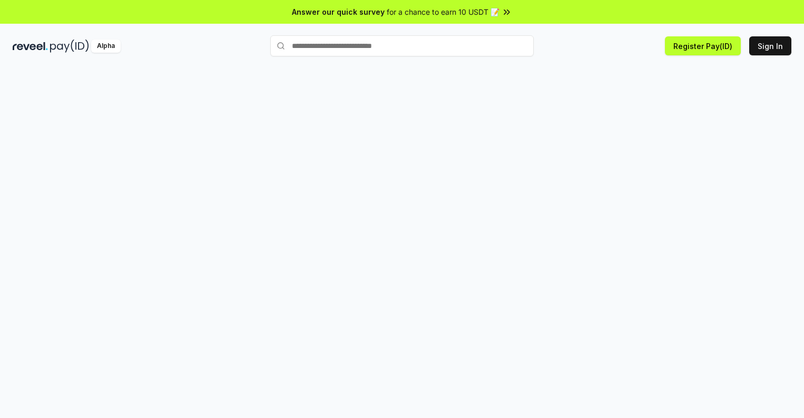 This screenshot has height=418, width=804. What do you see at coordinates (770, 46) in the screenshot?
I see `button: Sign In` at bounding box center [770, 46].